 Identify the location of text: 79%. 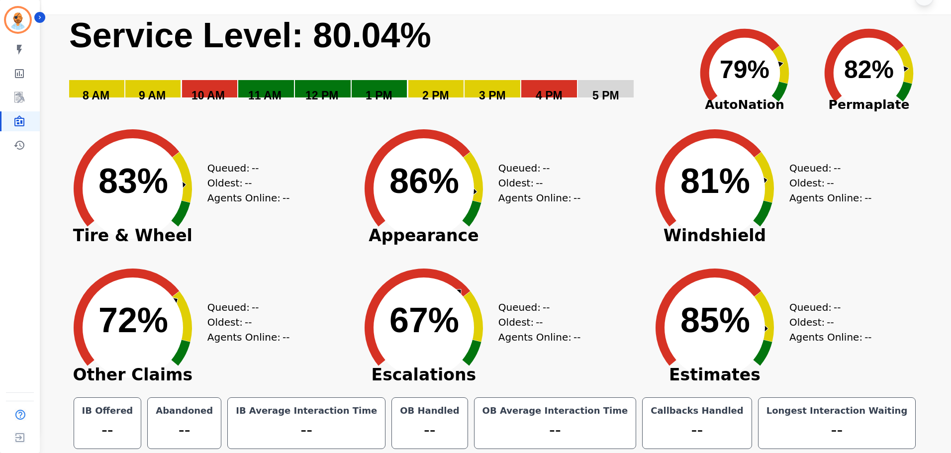
(745, 70).